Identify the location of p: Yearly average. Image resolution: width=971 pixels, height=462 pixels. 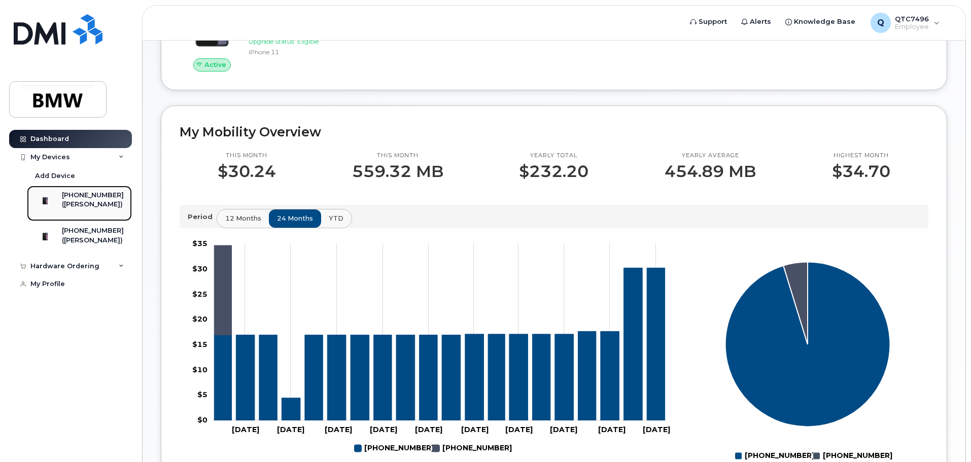
(710, 156).